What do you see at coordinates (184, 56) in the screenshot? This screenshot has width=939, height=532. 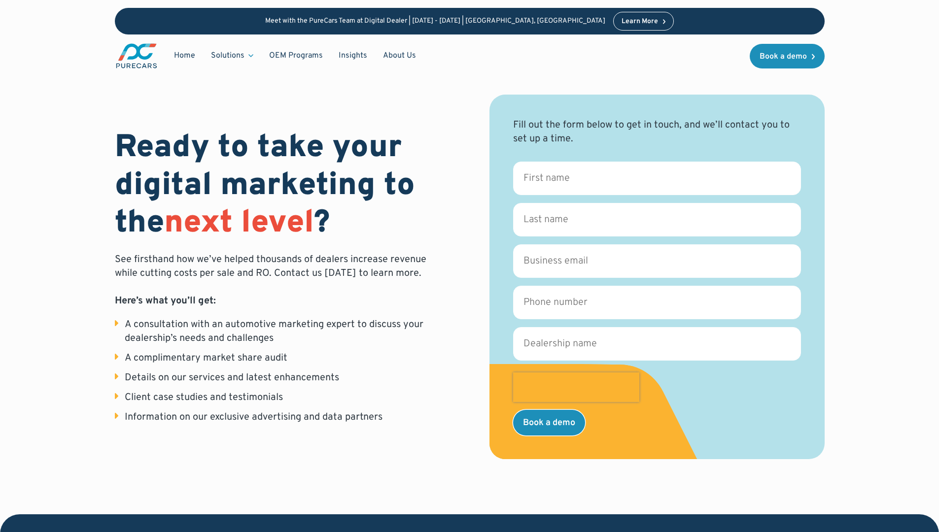 I see `a: Home` at bounding box center [184, 56].